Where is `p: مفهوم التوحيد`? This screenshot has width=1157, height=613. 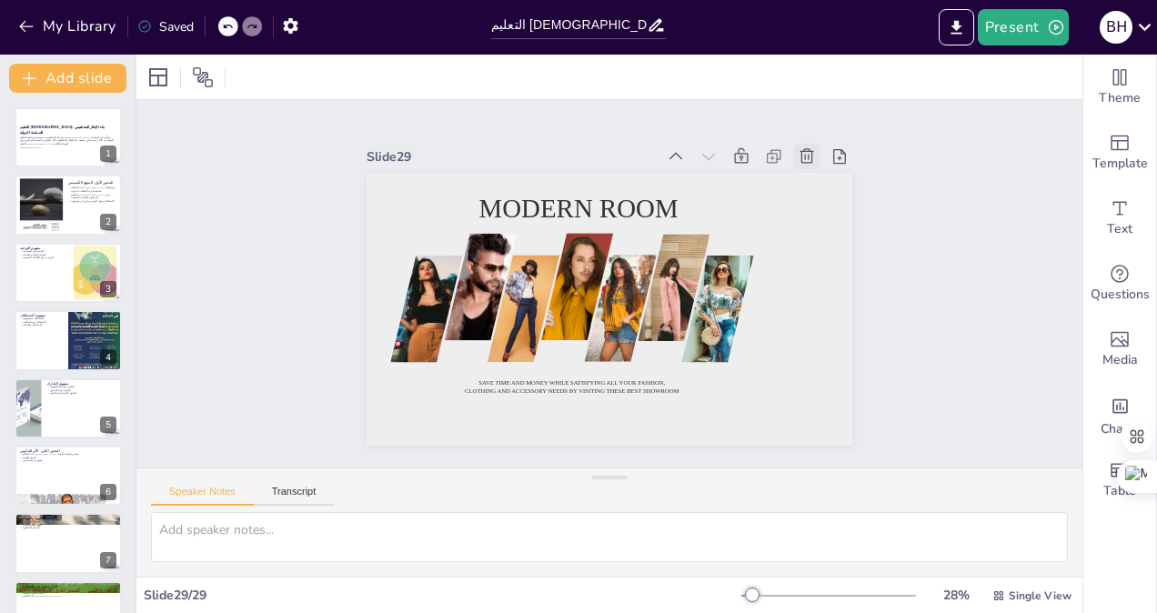 p: مفهوم التوحيد is located at coordinates (44, 248).